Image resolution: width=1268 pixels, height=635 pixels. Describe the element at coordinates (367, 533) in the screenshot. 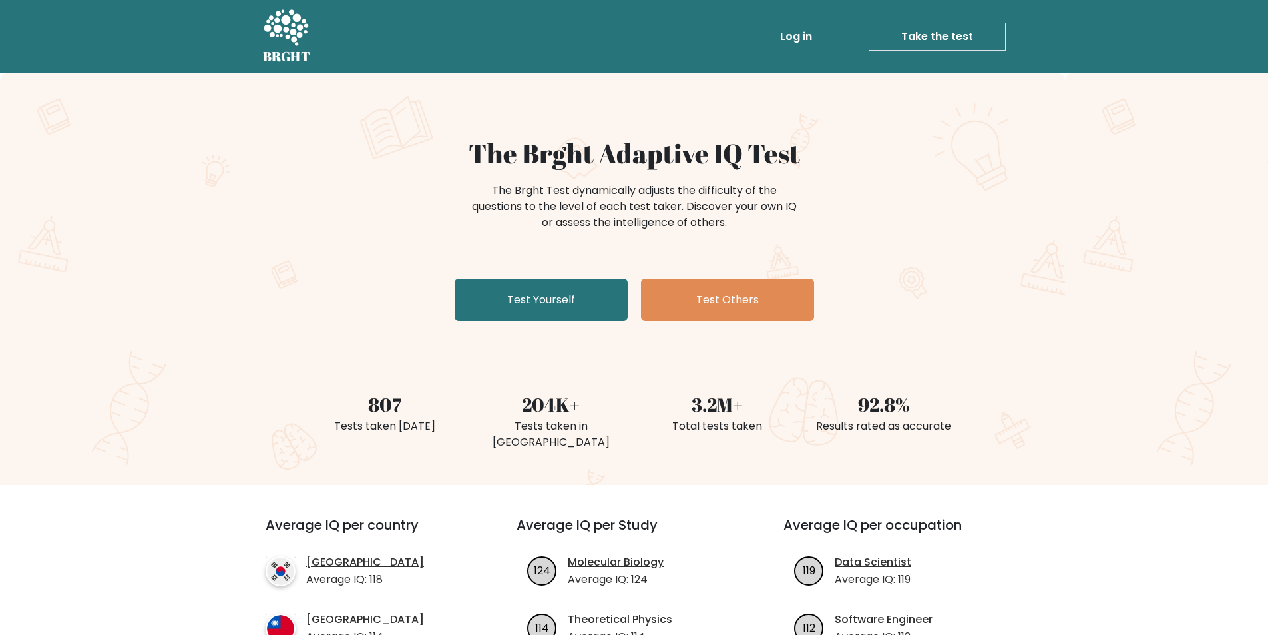

I see `h3: Average IQ per country` at that location.